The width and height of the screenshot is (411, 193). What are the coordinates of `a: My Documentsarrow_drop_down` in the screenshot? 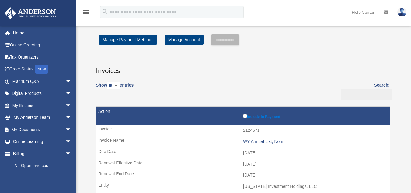 It's located at (42, 129).